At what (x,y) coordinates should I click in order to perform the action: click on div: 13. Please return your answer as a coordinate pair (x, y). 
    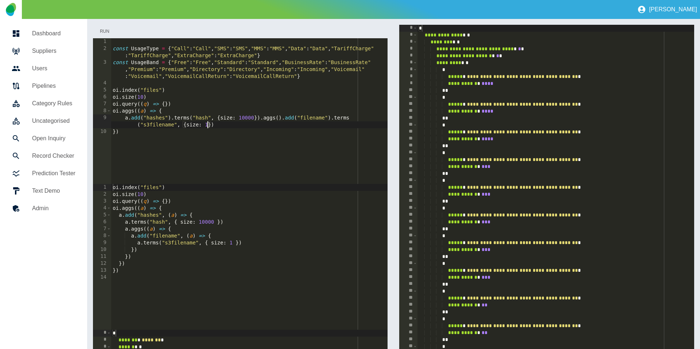
    Looking at the image, I should click on (102, 271).